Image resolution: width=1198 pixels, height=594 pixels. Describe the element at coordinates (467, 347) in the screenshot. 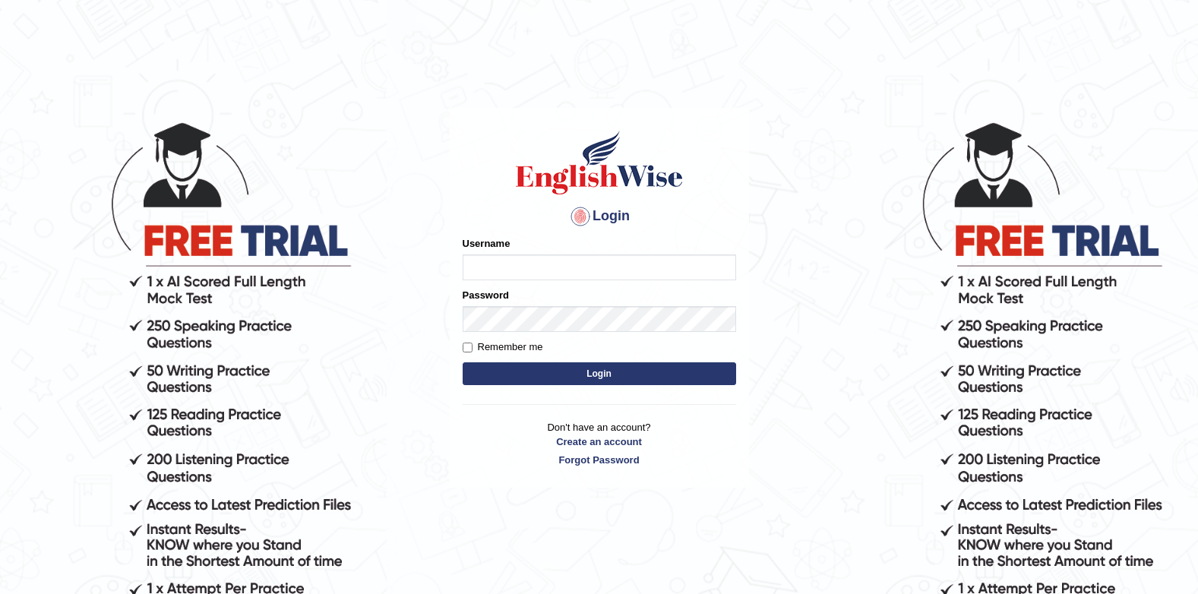

I see `input: Remember me` at that location.